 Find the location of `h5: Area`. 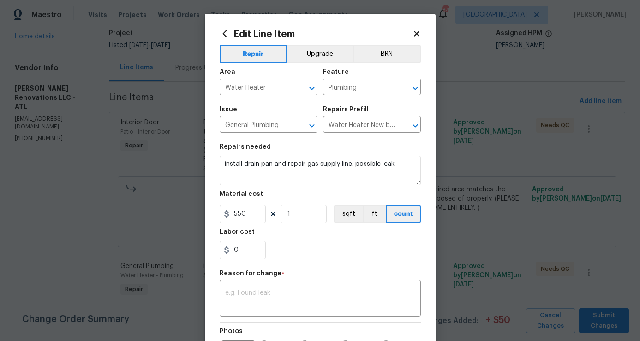

h5: Area is located at coordinates (228, 72).